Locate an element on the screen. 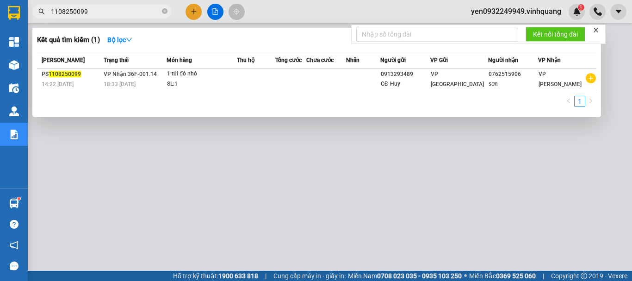  li: Next Page is located at coordinates (591, 101).